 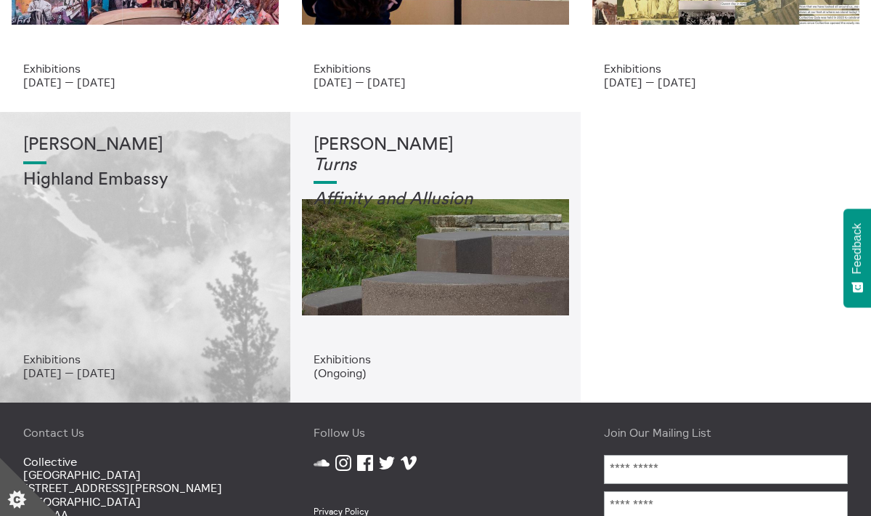 I want to click on h4: Join Our Mailing List, so click(x=726, y=432).